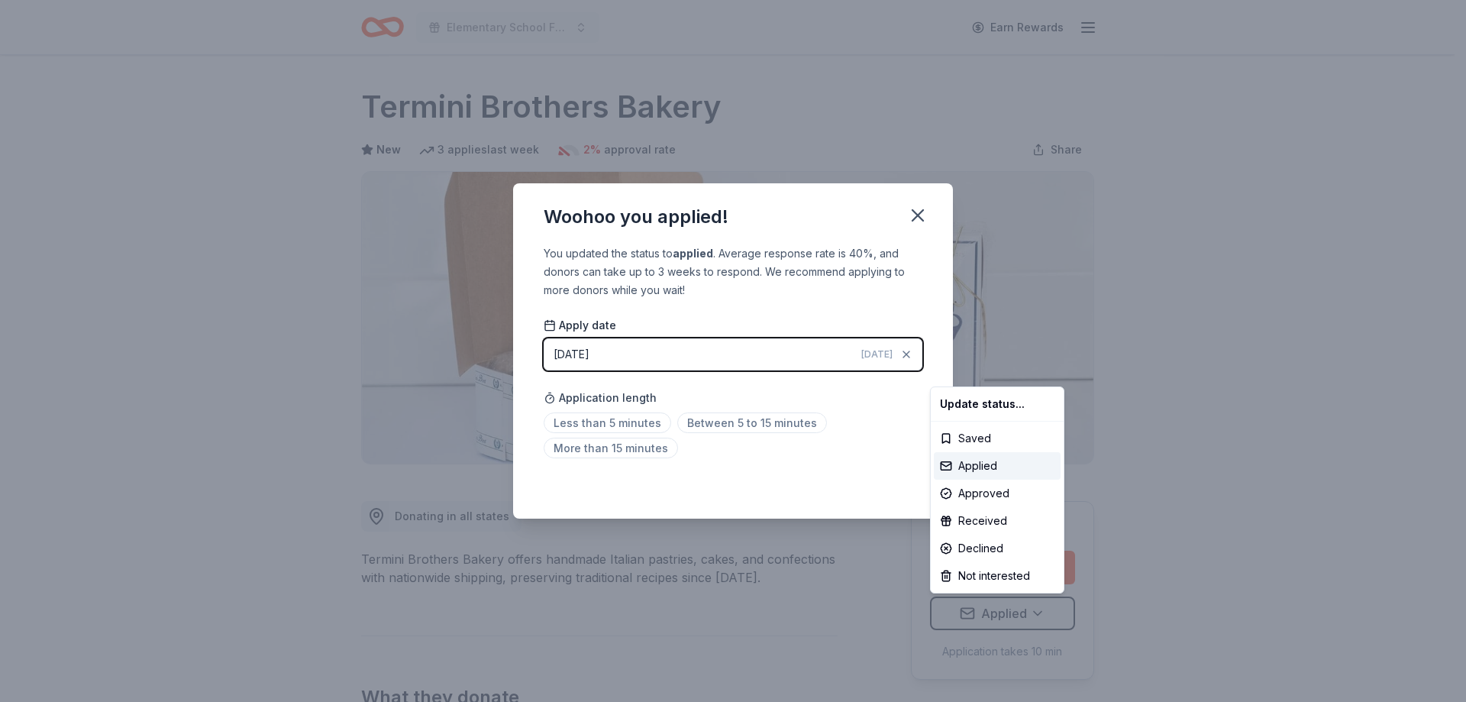  Describe the element at coordinates (997, 466) in the screenshot. I see `div: Applied` at that location.